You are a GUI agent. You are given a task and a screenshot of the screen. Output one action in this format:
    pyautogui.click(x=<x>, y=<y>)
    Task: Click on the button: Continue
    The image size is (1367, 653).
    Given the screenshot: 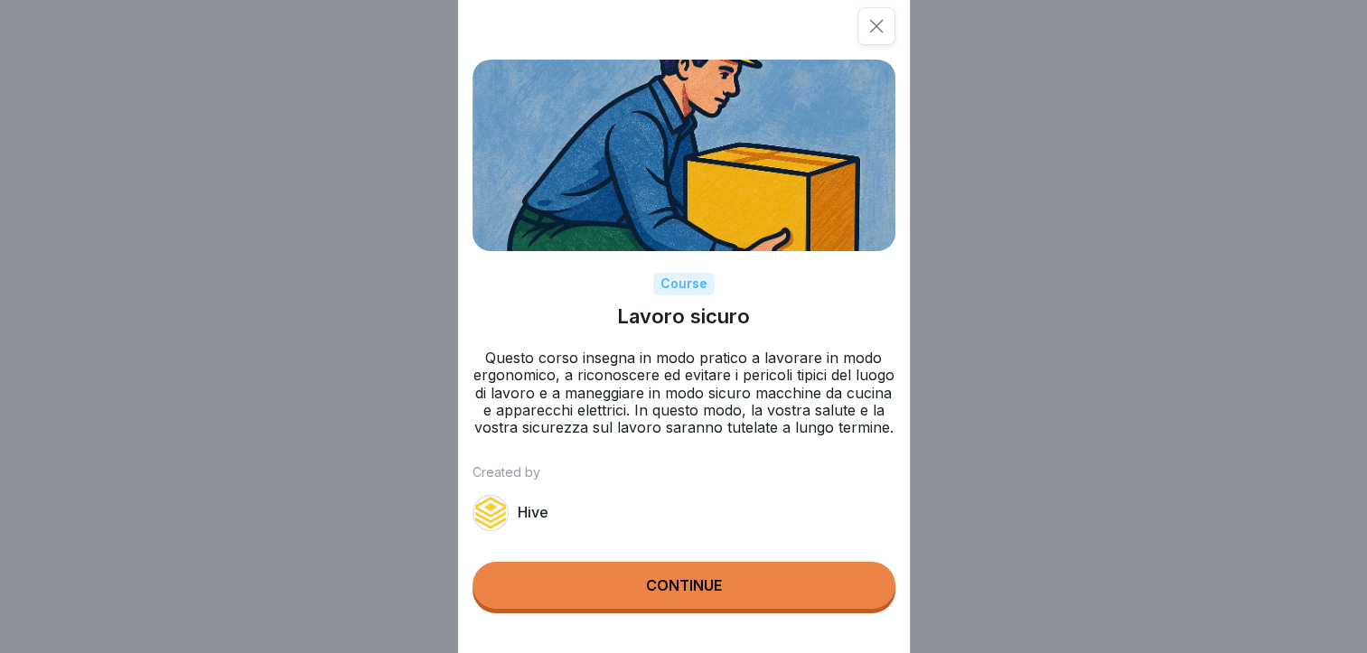 What is the action you would take?
    pyautogui.click(x=684, y=585)
    